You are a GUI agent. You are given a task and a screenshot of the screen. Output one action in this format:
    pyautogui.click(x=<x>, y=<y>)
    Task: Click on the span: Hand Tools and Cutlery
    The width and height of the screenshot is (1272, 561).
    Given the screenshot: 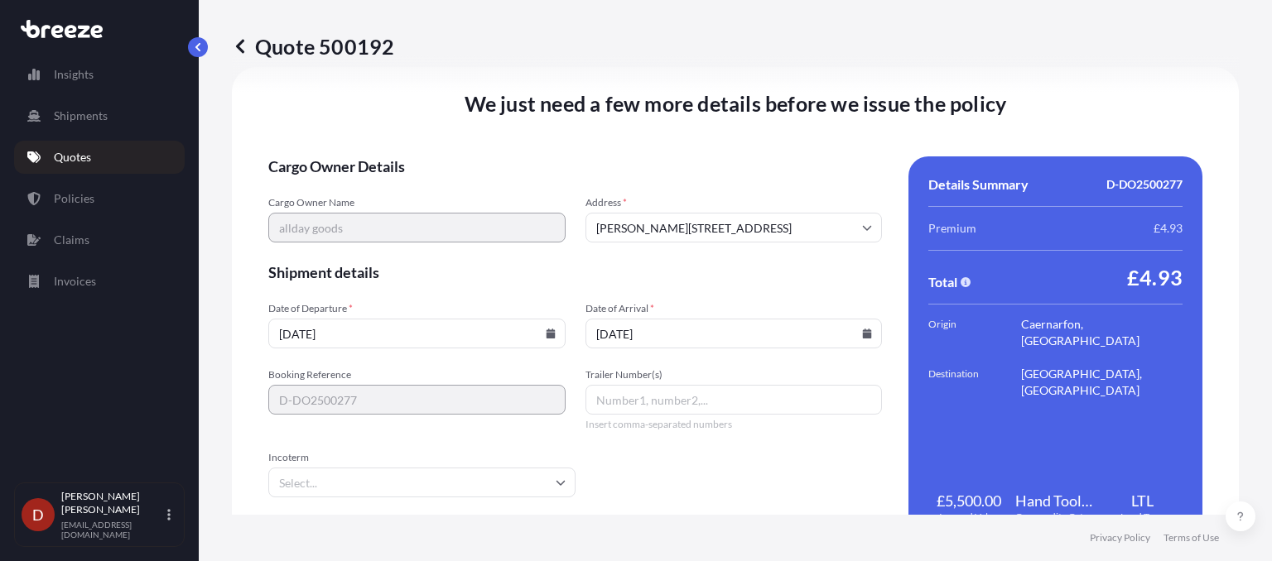 What is the action you would take?
    pyautogui.click(x=1055, y=501)
    